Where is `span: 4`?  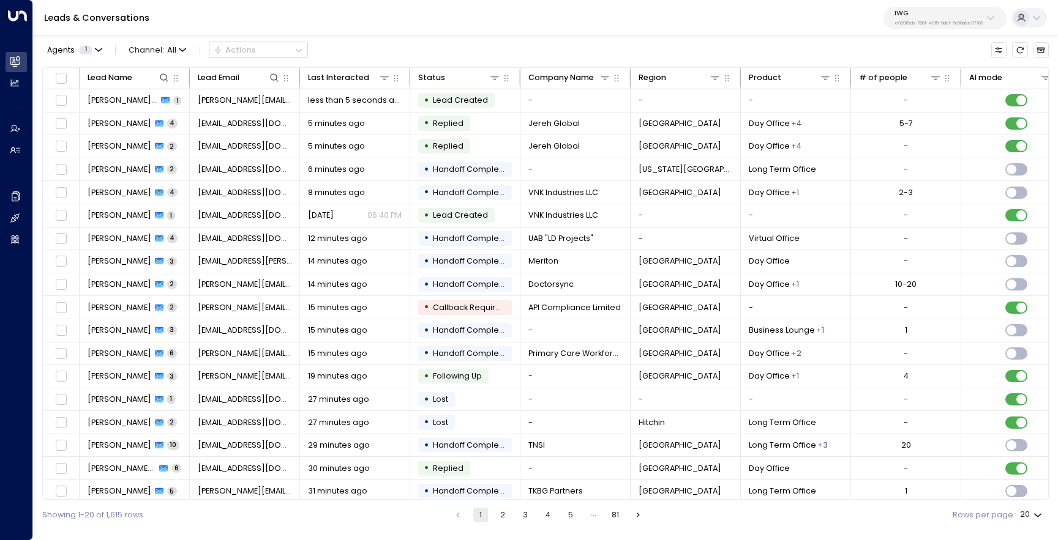 span: 4 is located at coordinates (172, 192).